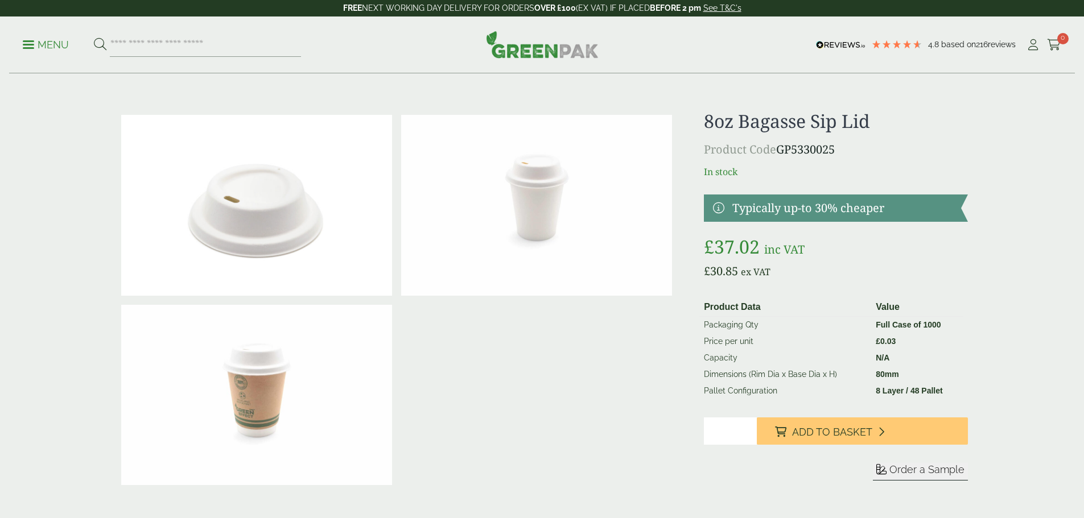  I want to click on i: My Account, so click(1032, 45).